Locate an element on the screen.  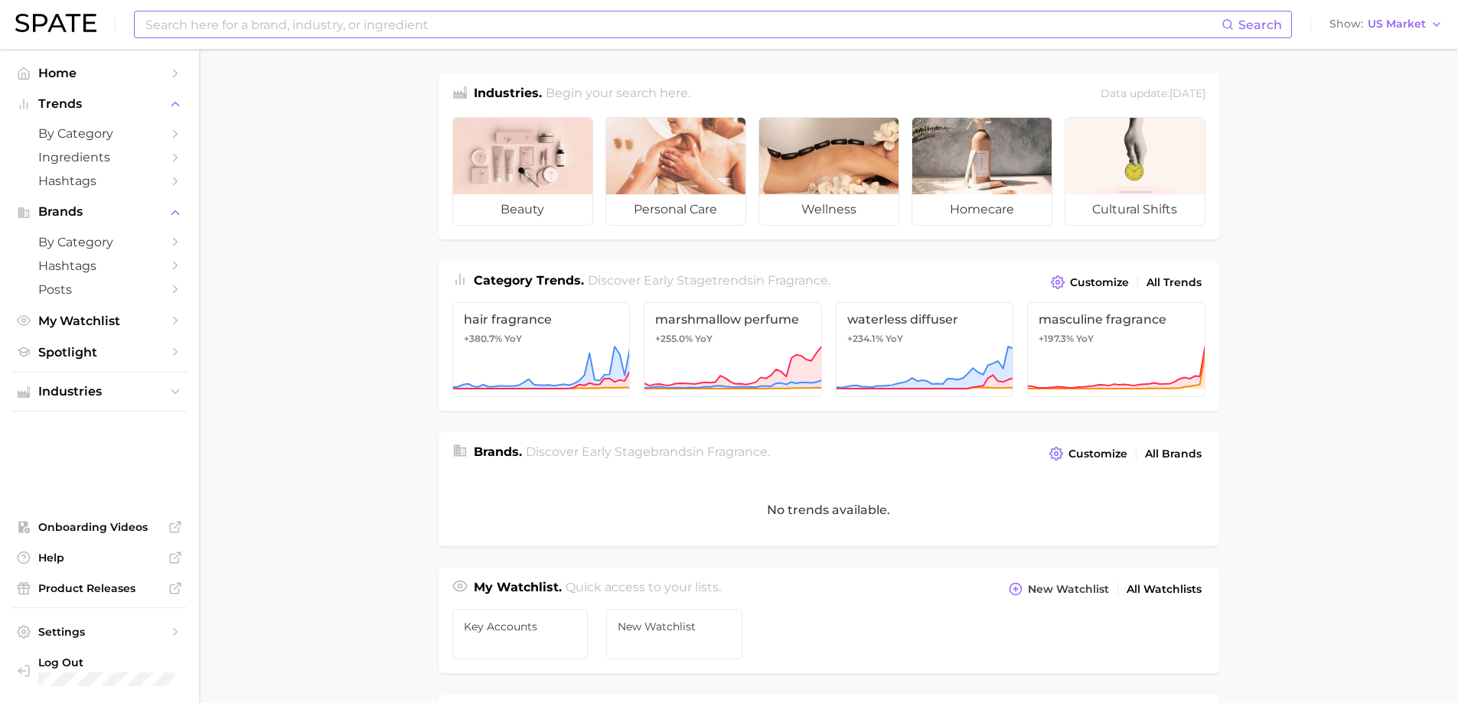
input: Search here for a brand, industry, or ingredient is located at coordinates (683, 24).